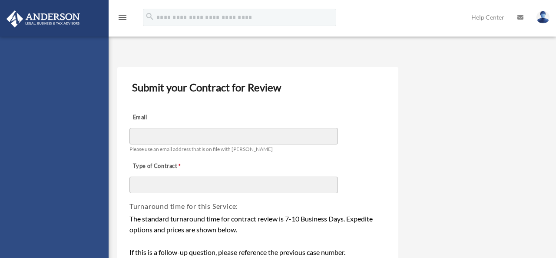  What do you see at coordinates (258, 235) in the screenshot?
I see `div: The standard turnaround time for contract review is 7-10 Business Days. Expedite options and pric...` at bounding box center [258, 235].